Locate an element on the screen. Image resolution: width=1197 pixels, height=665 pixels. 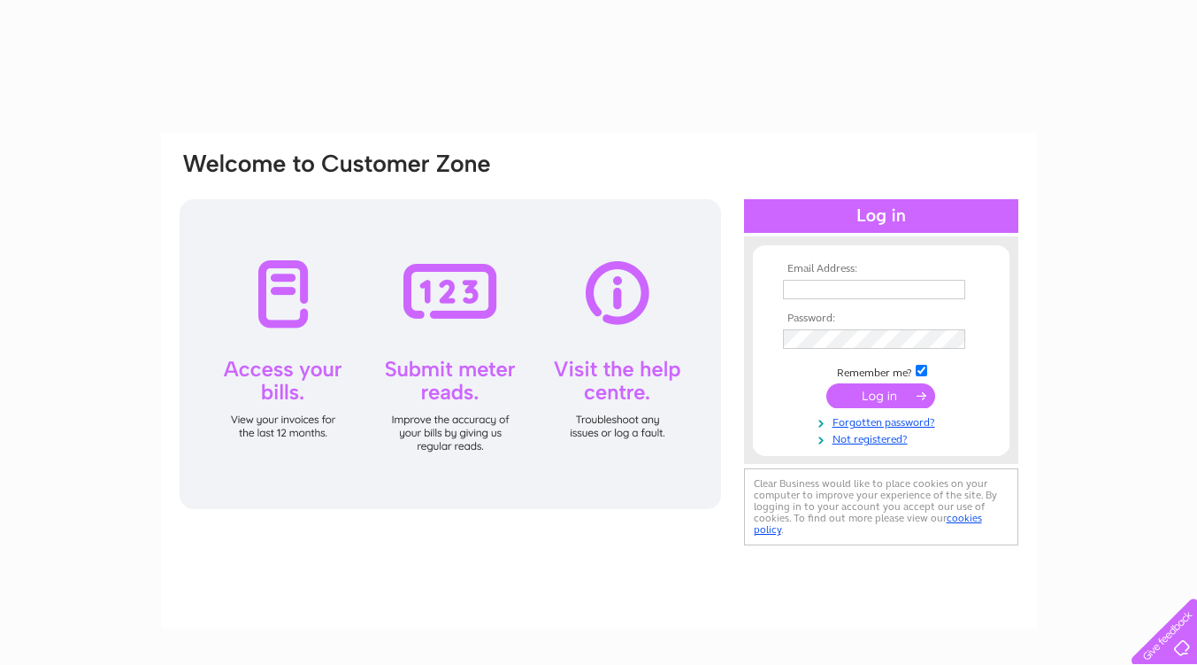
th: Email Address: is located at coordinates (881, 269).